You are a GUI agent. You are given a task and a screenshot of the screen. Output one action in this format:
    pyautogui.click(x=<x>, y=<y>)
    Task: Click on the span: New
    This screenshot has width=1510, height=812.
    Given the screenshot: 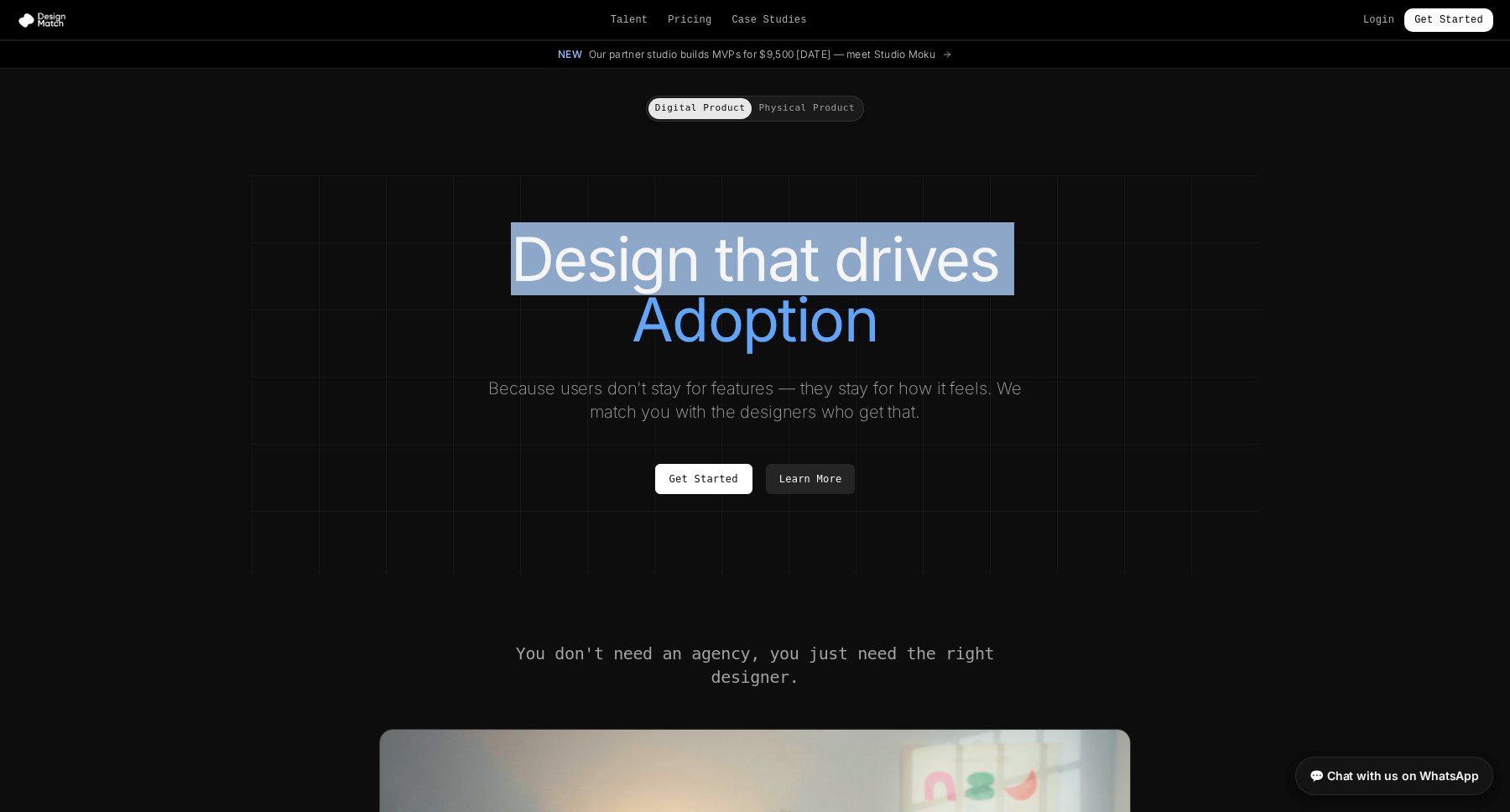 What is the action you would take?
    pyautogui.click(x=569, y=55)
    